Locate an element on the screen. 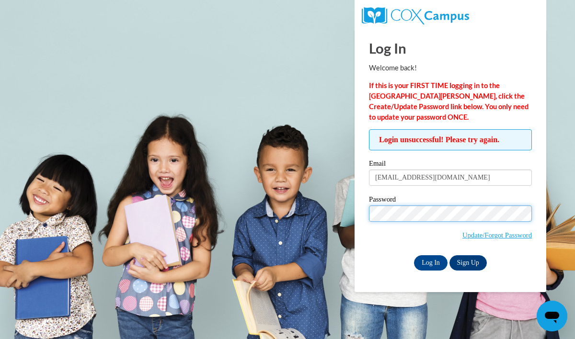 The height and width of the screenshot is (339, 575). p: Welcome back! is located at coordinates (450, 68).